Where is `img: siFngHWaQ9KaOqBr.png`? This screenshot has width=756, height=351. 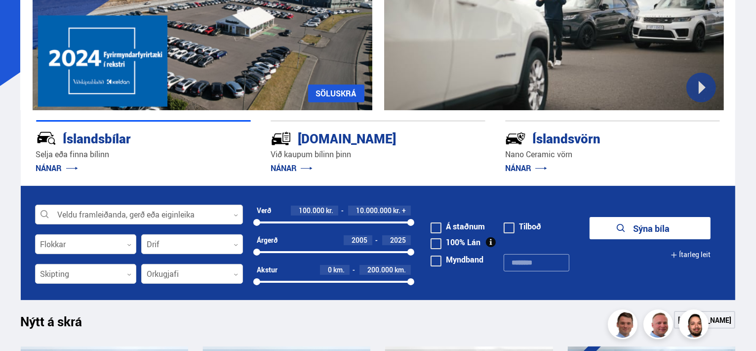 img: siFngHWaQ9KaOqBr.png is located at coordinates (660, 325).